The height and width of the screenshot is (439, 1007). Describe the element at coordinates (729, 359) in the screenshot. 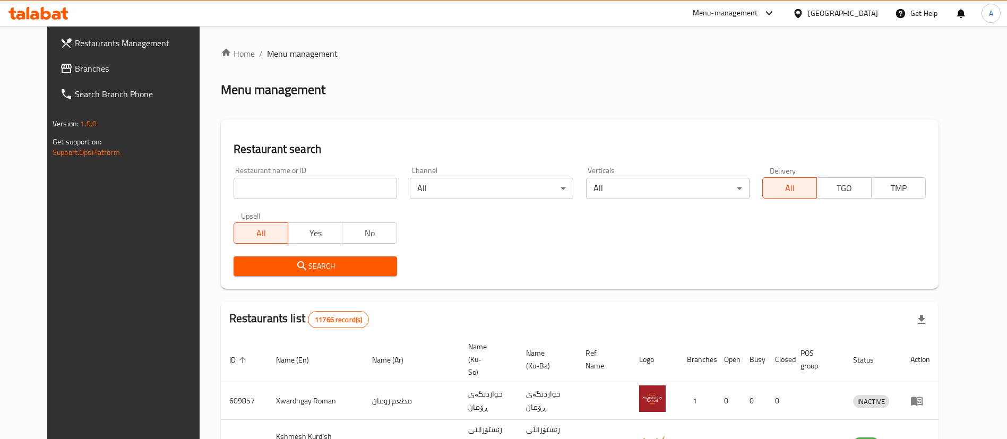

I see `th: Open` at that location.